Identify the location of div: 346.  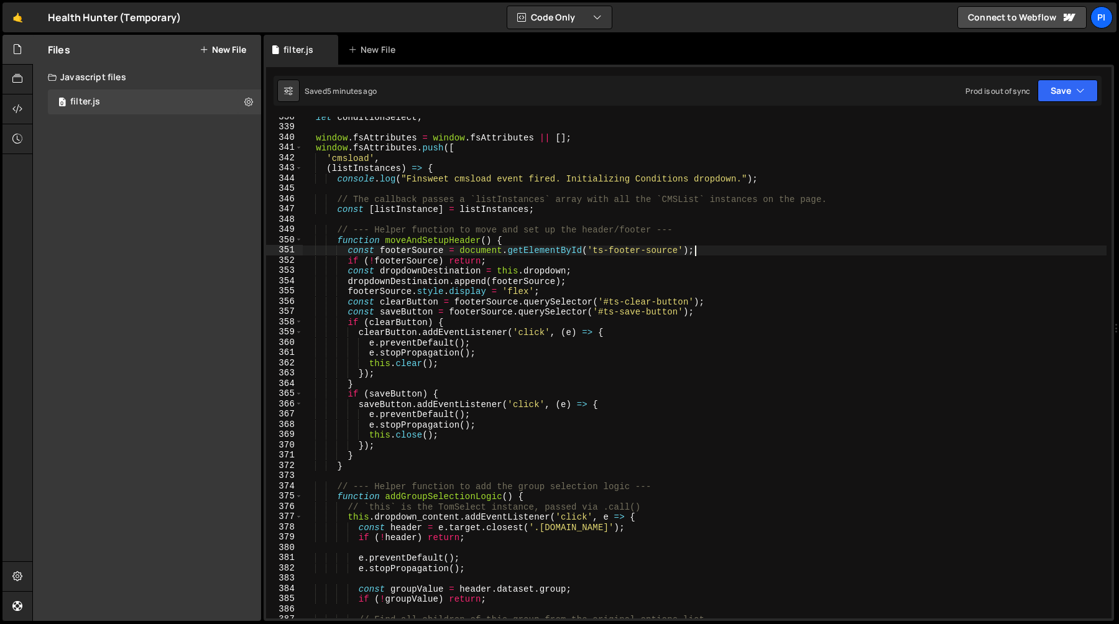
(284, 199).